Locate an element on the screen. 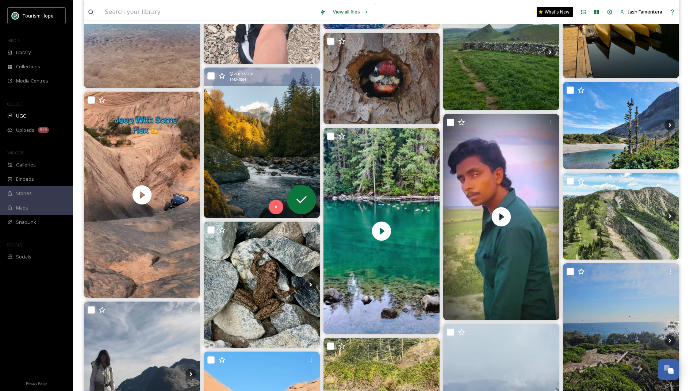 The height and width of the screenshot is (391, 690). span: SnapLink is located at coordinates (26, 222).